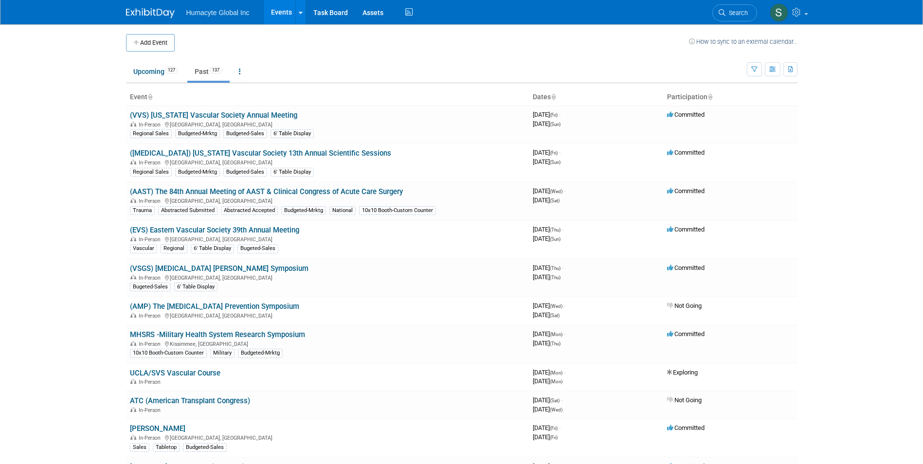 The height and width of the screenshot is (464, 923). I want to click on div: Regional Sales, so click(151, 172).